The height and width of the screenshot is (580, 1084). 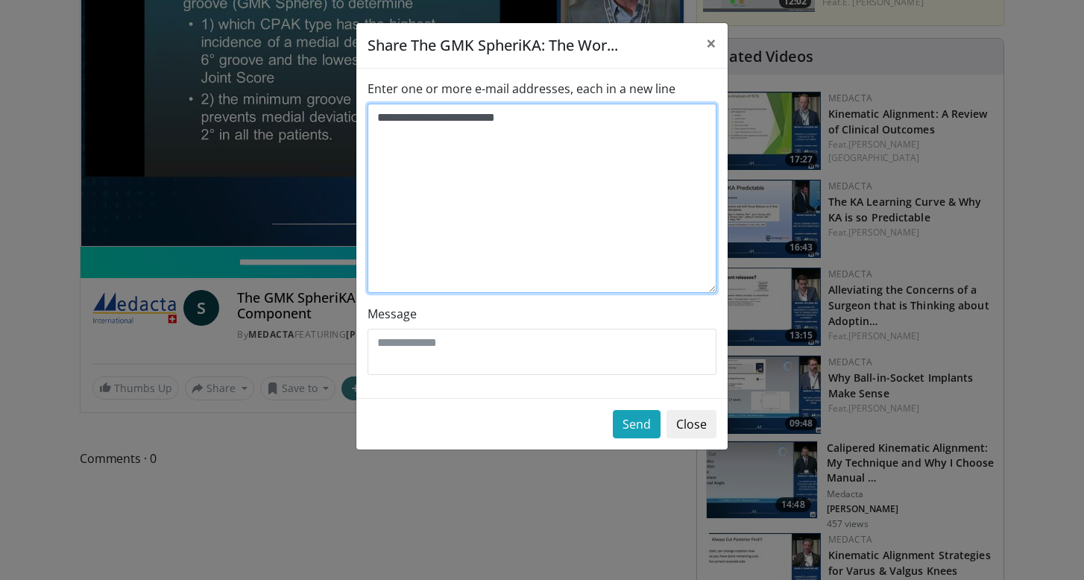 I want to click on h5: Share The GMK SpheriKA: The Wor..., so click(x=493, y=45).